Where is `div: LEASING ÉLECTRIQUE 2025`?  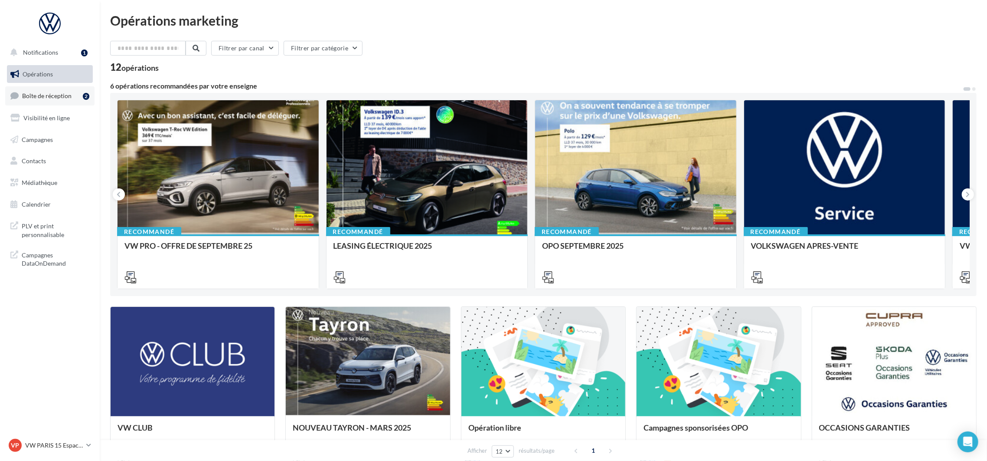 div: LEASING ÉLECTRIQUE 2025 is located at coordinates (427, 250).